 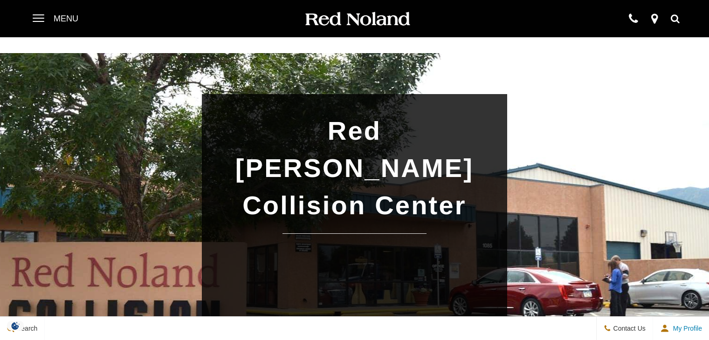 I want to click on span: Contact Us, so click(x=628, y=329).